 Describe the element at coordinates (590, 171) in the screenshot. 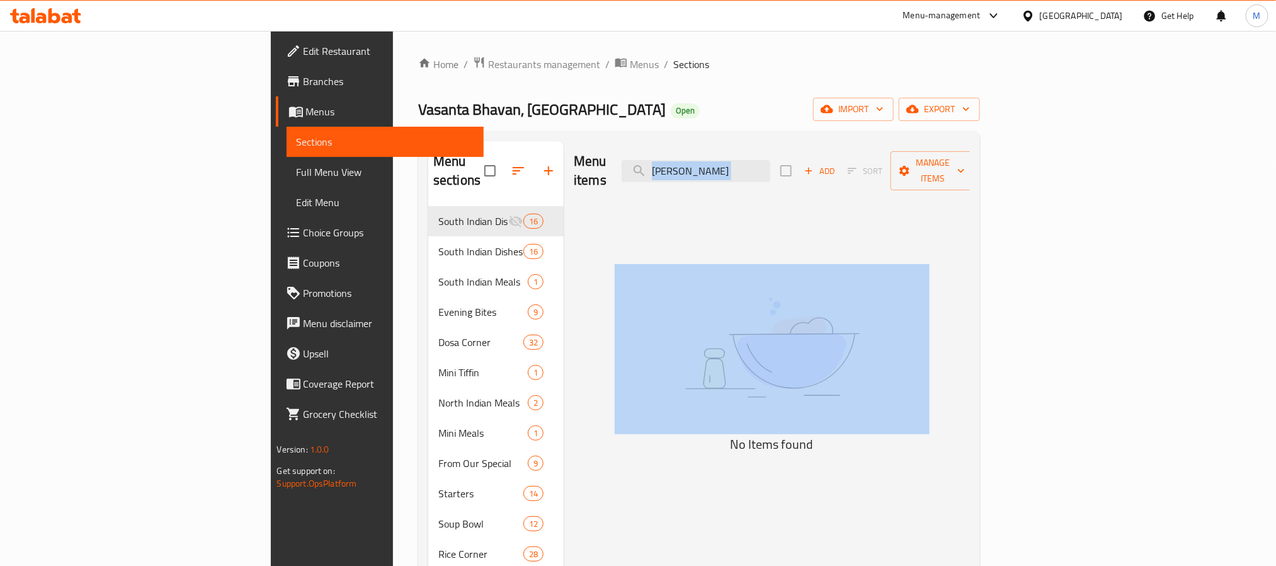

I see `h2: Menu items` at that location.